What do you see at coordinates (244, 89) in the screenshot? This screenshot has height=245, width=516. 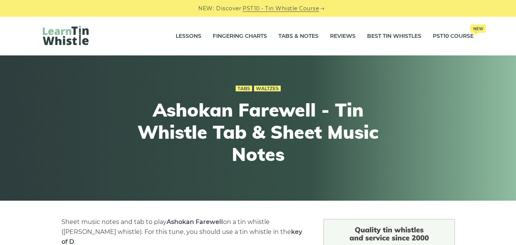 I see `a: Tabs` at bounding box center [244, 89].